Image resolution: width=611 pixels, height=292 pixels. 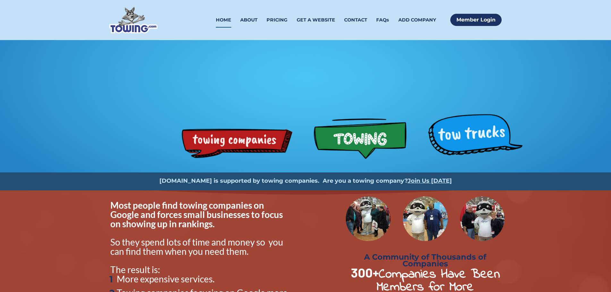 I want to click on a: PRICING, so click(x=277, y=20).